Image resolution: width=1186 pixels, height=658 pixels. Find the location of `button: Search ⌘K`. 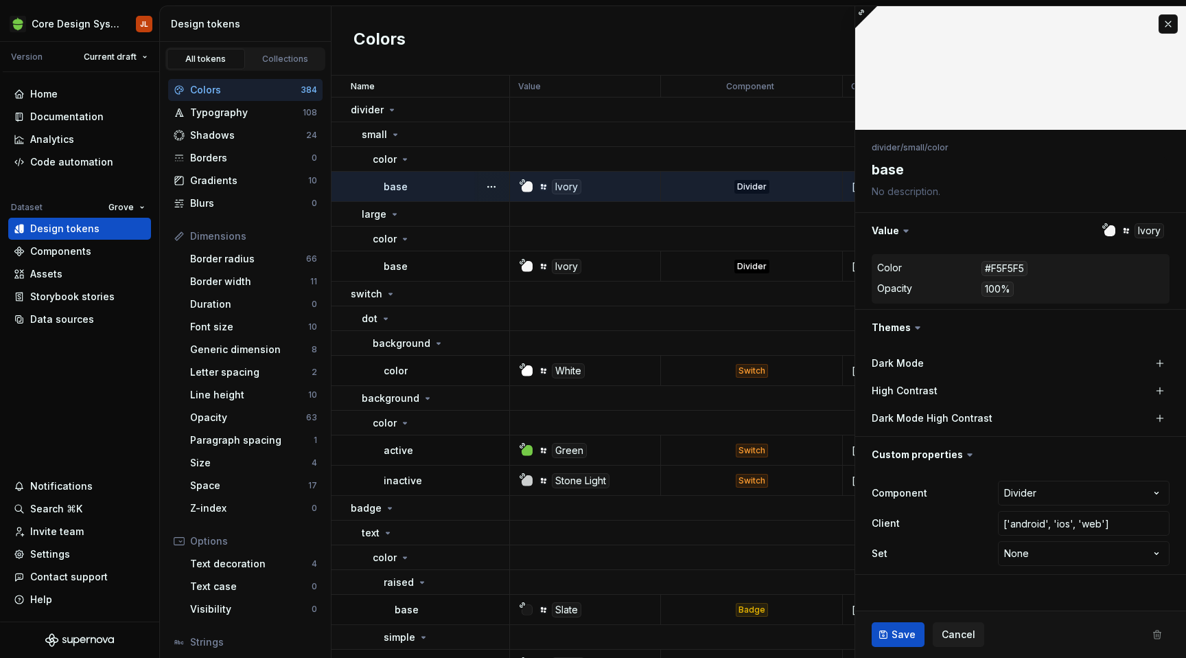

button: Search ⌘K is located at coordinates (80, 509).